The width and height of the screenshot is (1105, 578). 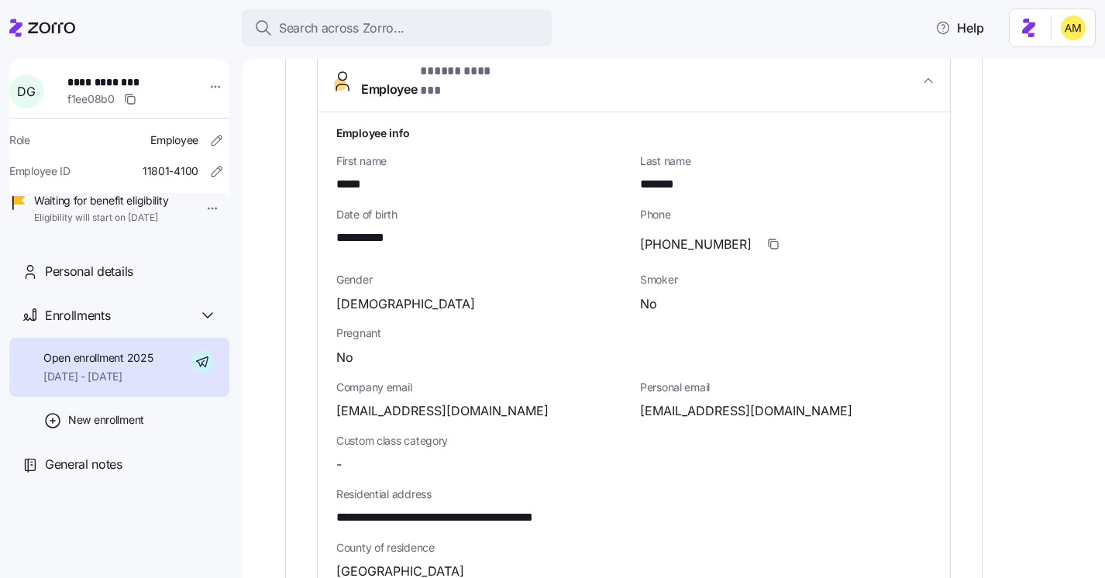 What do you see at coordinates (19, 140) in the screenshot?
I see `span: Role` at bounding box center [19, 140].